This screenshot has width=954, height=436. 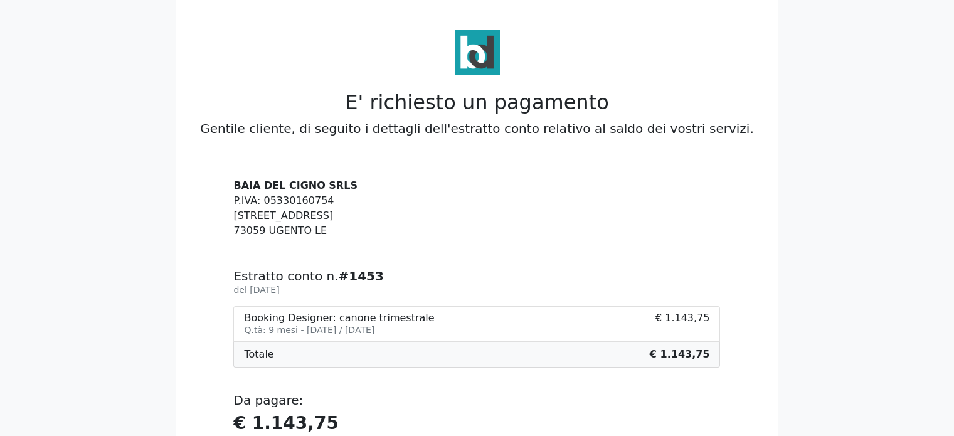 I want to click on h5: Estratto conto n., so click(x=476, y=276).